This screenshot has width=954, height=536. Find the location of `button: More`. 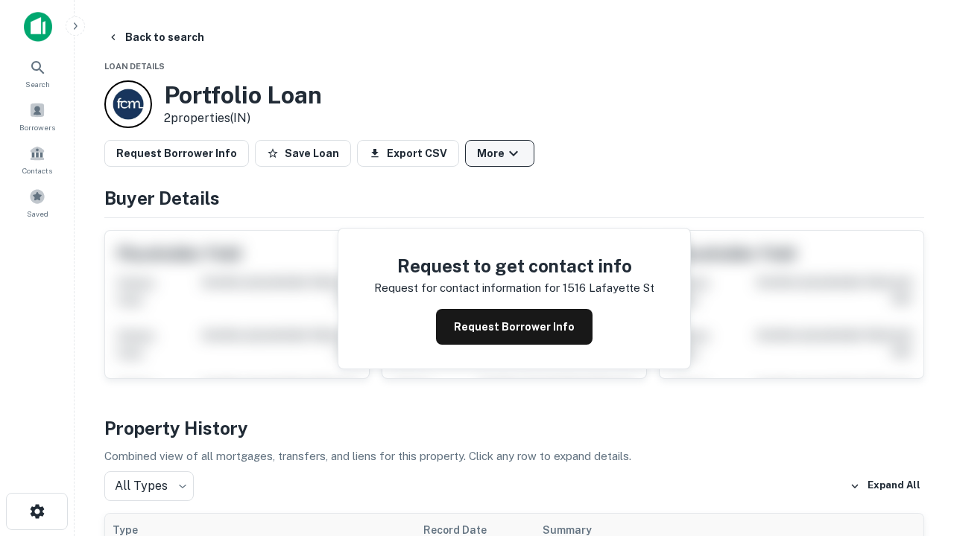

button: More is located at coordinates (499, 153).